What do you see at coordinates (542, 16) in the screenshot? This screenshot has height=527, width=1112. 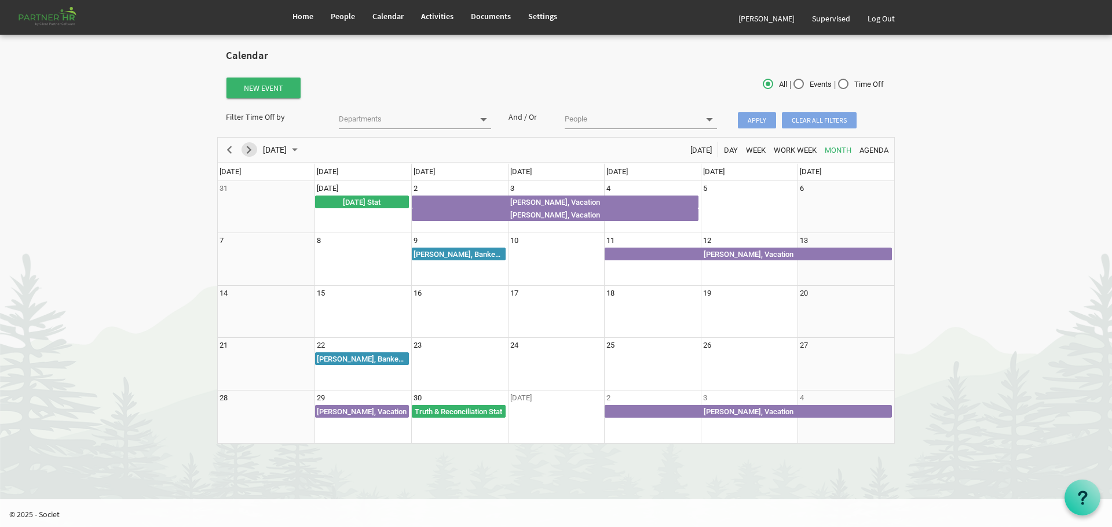 I see `span: Settings` at bounding box center [542, 16].